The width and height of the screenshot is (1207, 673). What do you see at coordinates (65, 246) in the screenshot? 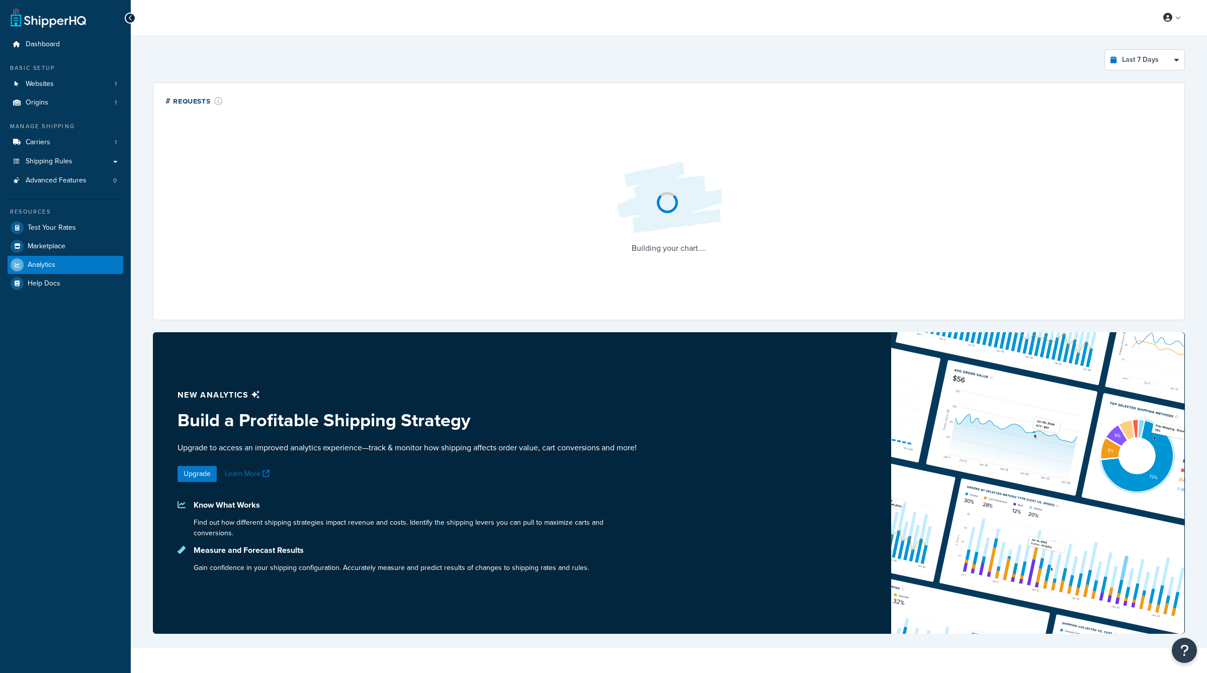
I see `a: Marketplace` at bounding box center [65, 246].